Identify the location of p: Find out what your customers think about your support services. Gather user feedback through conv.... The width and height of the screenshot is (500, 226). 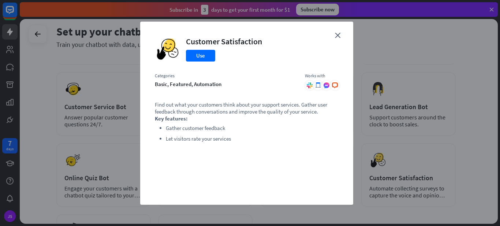
(247, 108).